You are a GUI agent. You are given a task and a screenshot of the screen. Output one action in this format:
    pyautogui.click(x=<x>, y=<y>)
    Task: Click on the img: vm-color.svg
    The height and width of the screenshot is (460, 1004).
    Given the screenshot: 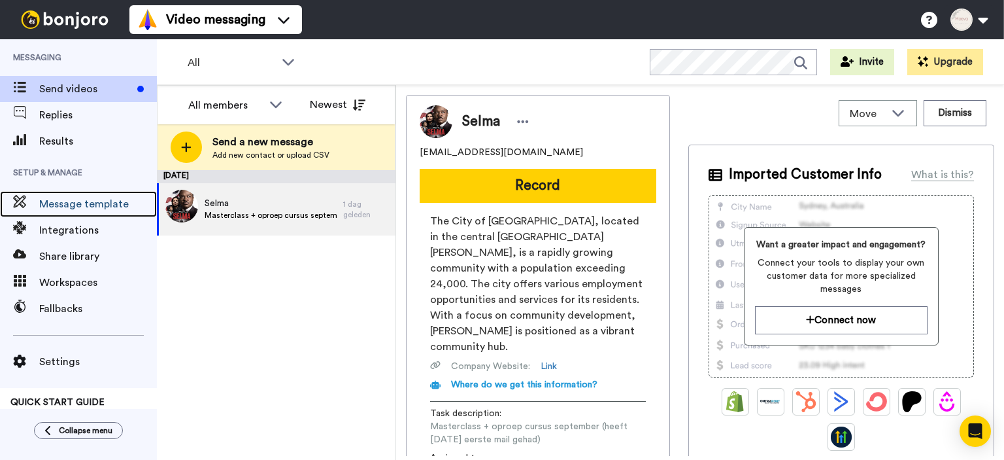 What is the action you would take?
    pyautogui.click(x=148, y=20)
    